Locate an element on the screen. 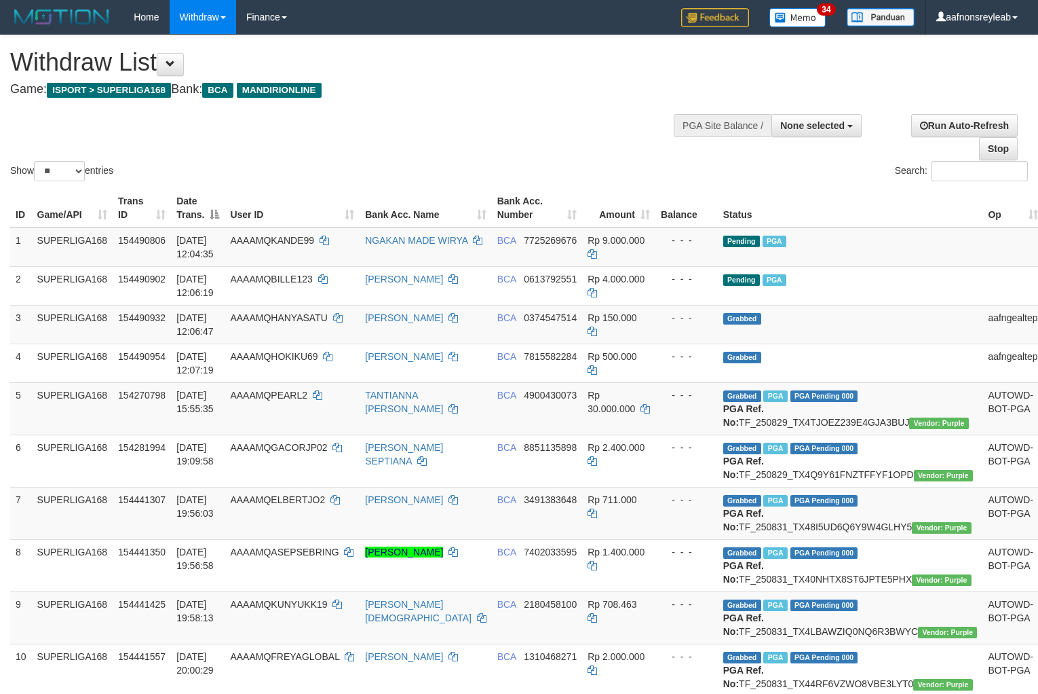  span: ISPORT > SUPERLIGA168 is located at coordinates (109, 90).